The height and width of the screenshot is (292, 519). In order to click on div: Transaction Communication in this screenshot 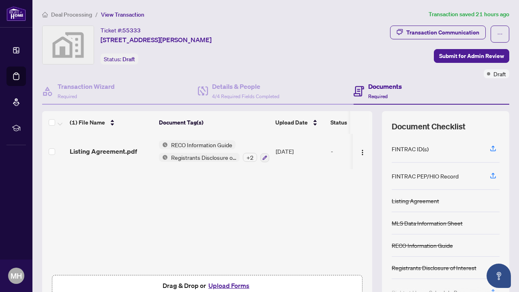, I will do `click(443, 32)`.